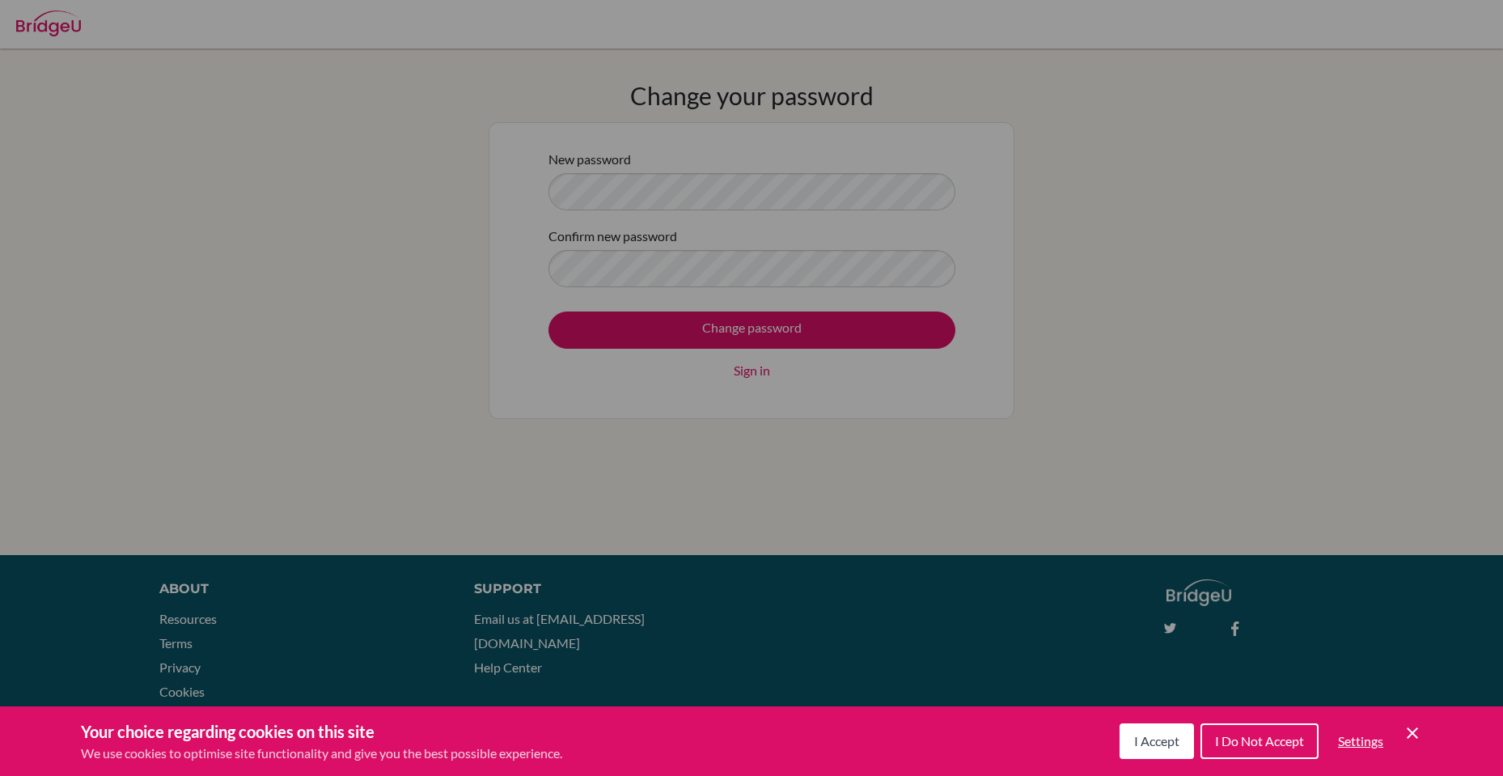  Describe the element at coordinates (321, 753) in the screenshot. I see `p: We use cookies to optimise site functionality and give you the best possible experience.` at that location.